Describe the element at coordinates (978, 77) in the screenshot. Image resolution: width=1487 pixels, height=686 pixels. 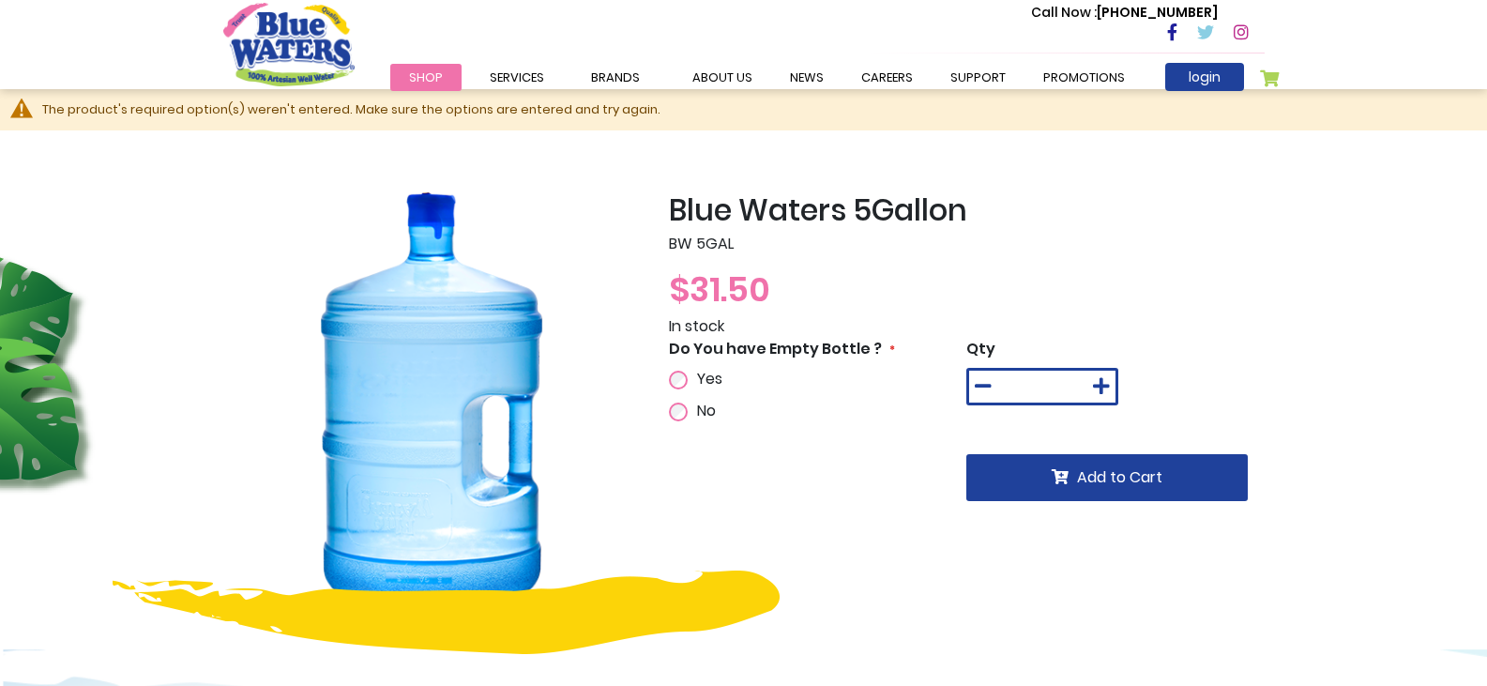
I see `a: support` at that location.